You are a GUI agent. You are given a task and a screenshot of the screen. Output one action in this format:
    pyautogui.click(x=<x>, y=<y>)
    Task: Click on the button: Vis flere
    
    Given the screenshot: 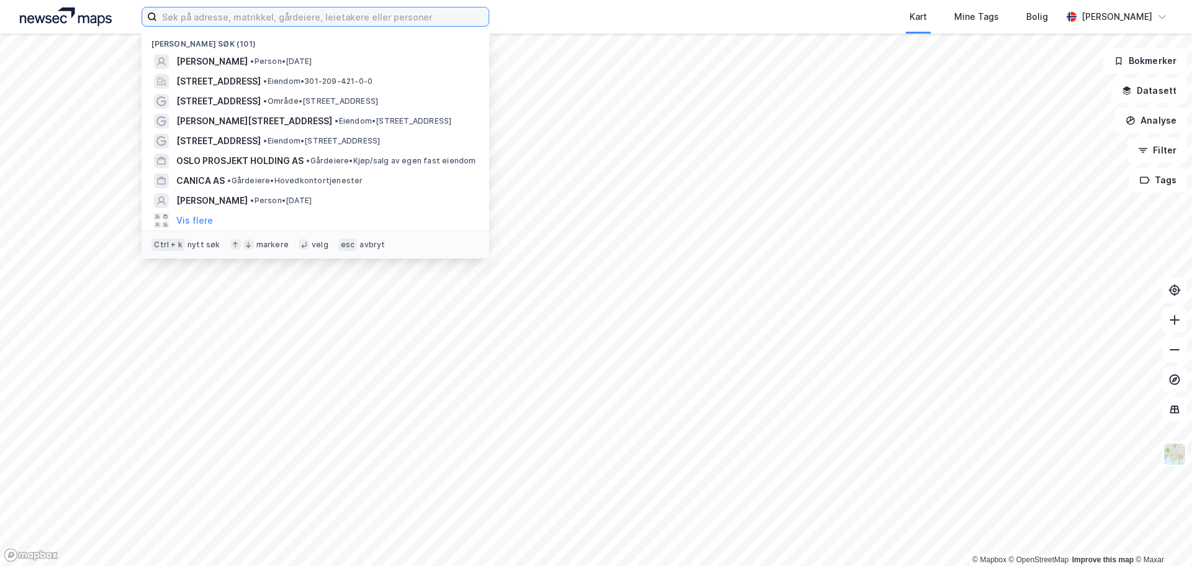 What is the action you would take?
    pyautogui.click(x=194, y=220)
    